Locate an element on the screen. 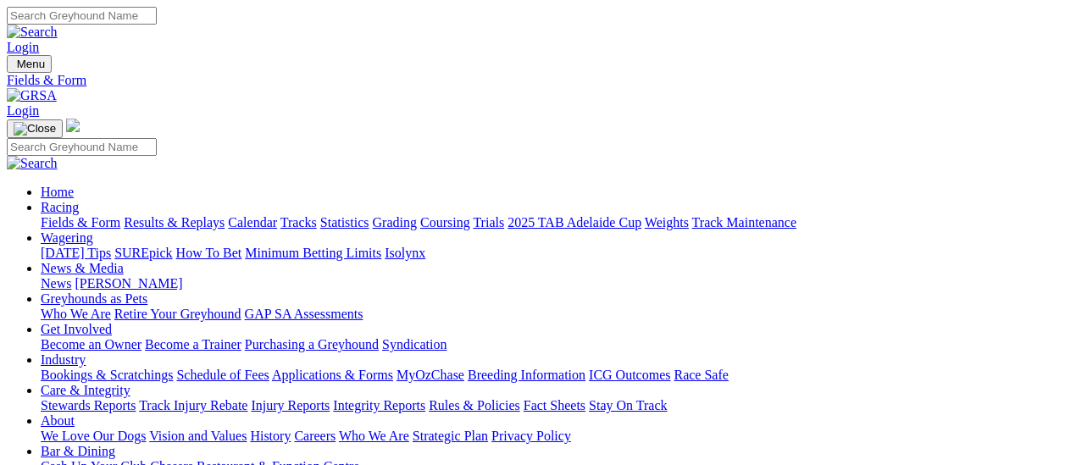 The height and width of the screenshot is (465, 1065). span: Menu is located at coordinates (30, 64).